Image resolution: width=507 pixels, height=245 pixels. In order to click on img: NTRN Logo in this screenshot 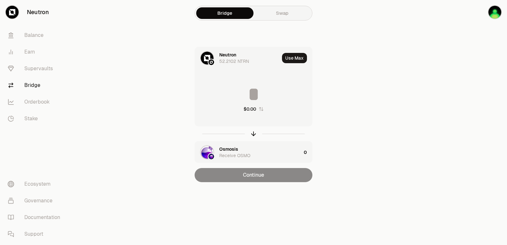, I will do `click(207, 58)`.